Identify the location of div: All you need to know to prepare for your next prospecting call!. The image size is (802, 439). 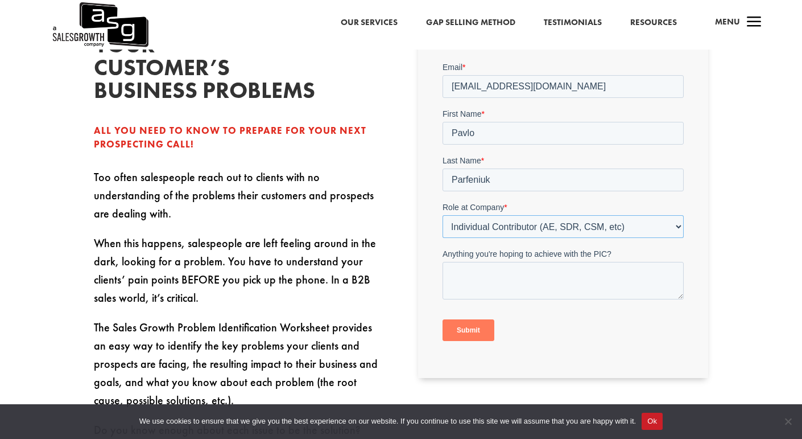
(239, 138).